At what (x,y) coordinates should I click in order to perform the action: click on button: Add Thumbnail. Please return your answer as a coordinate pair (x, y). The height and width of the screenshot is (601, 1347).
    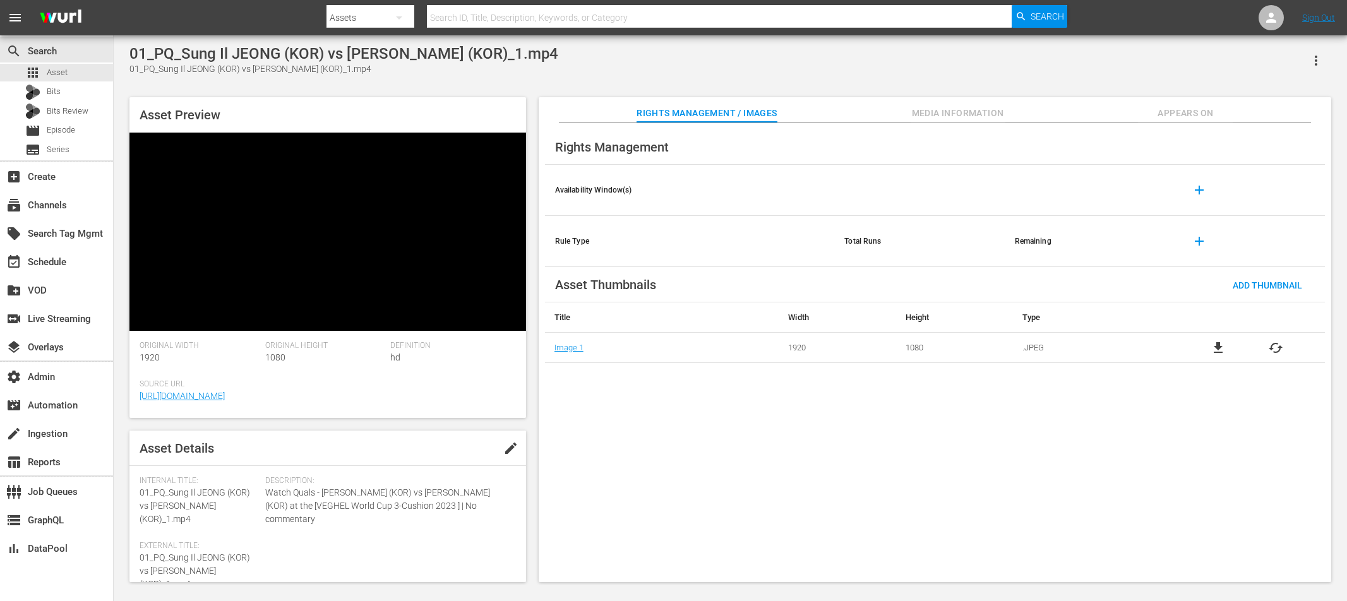
    Looking at the image, I should click on (1268, 285).